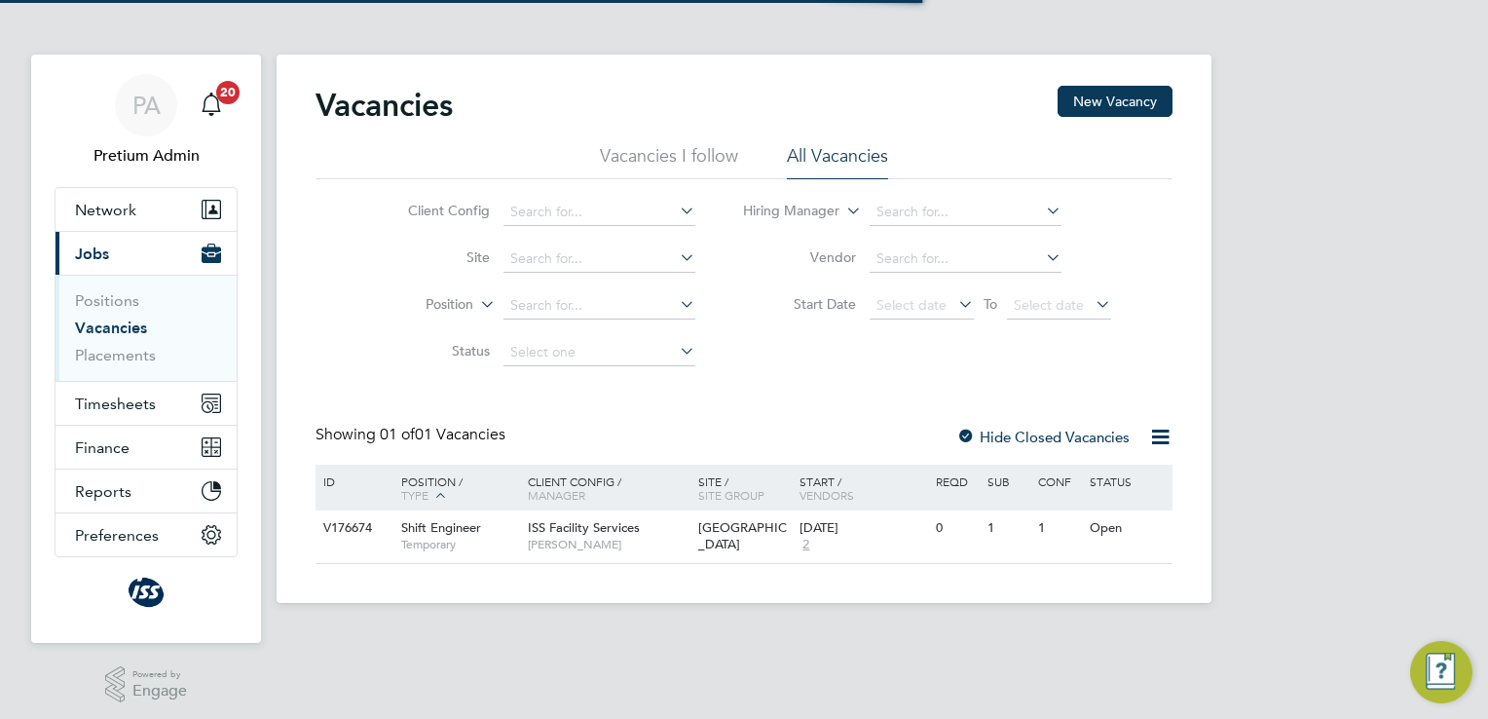  I want to click on span: Pretium Admin, so click(146, 156).